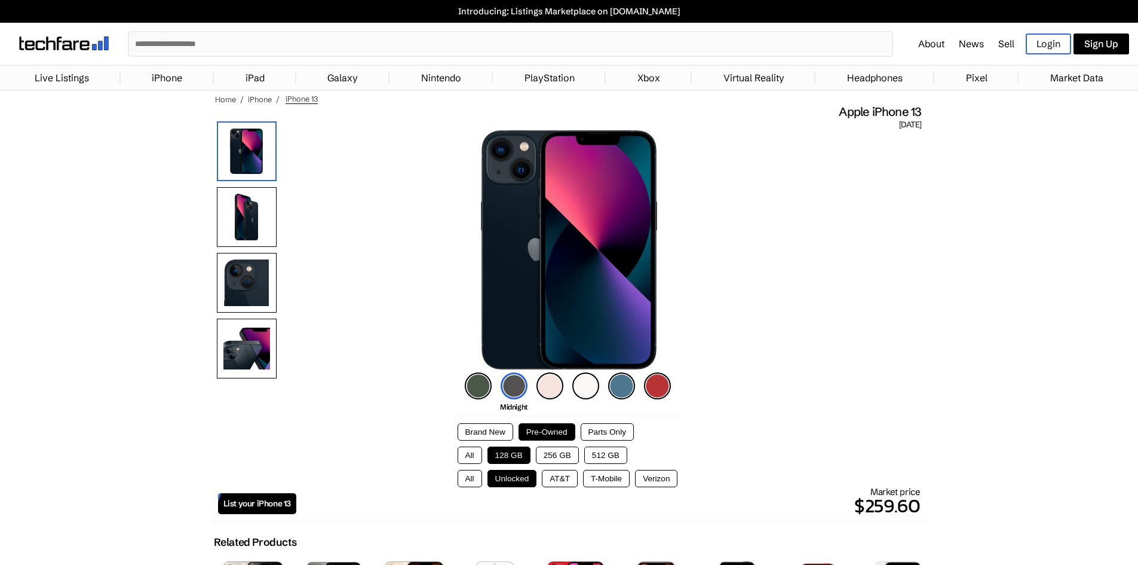 This screenshot has height=565, width=1138. I want to click on img: starlight-icon, so click(586, 385).